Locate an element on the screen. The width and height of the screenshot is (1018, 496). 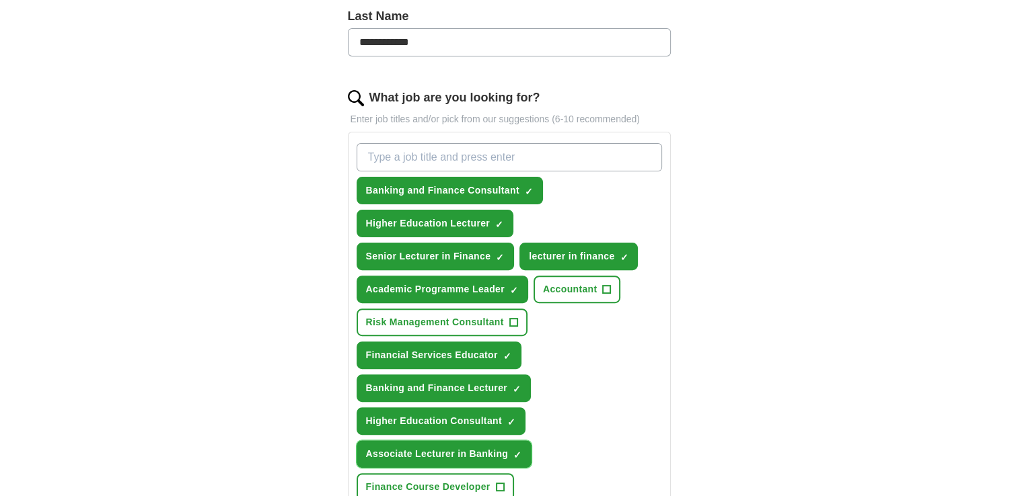
label: Last Name is located at coordinates (509, 16).